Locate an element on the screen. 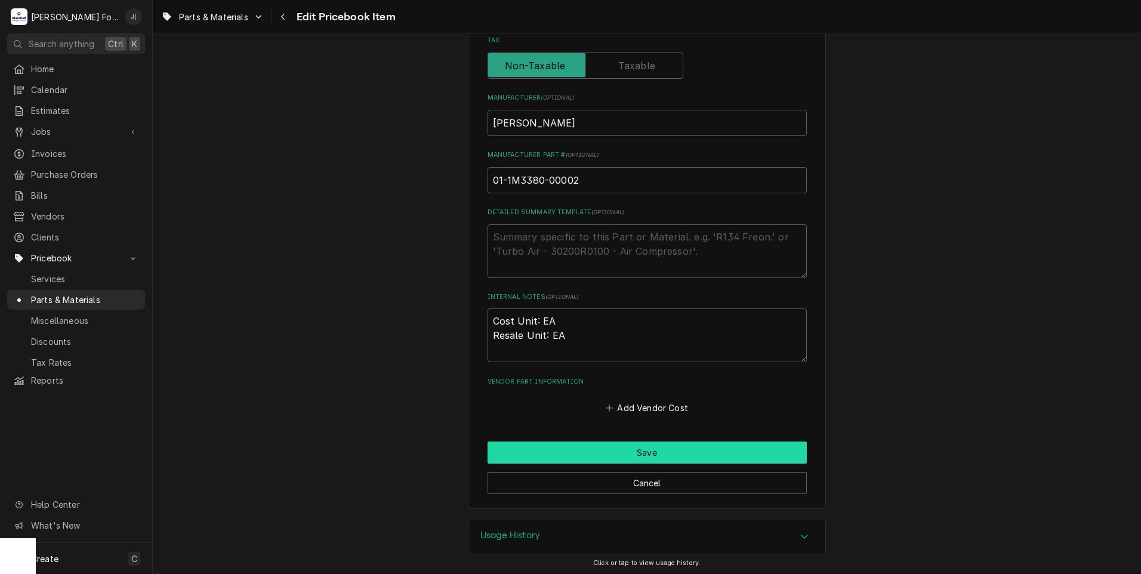  a: Discounts is located at coordinates (76, 341).